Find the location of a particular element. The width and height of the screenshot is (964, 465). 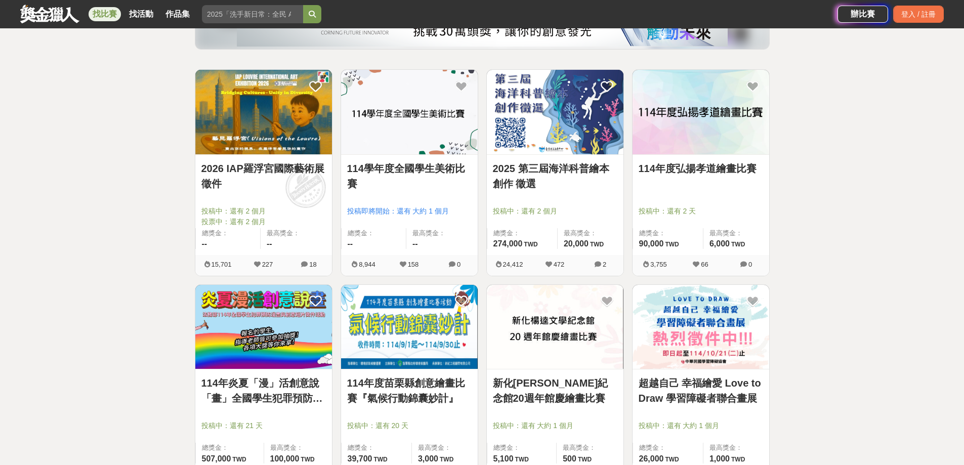

a: 作品集 is located at coordinates (178, 14).